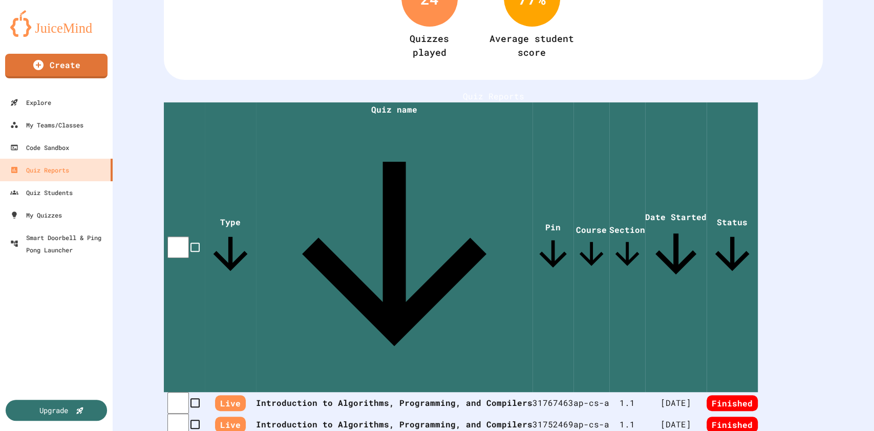 The width and height of the screenshot is (874, 431). I want to click on span: Date Started, so click(676, 248).